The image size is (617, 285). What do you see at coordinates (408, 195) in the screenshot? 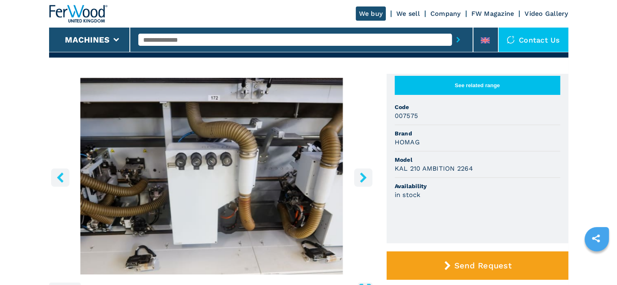
I see `h3: in stock` at bounding box center [408, 195].